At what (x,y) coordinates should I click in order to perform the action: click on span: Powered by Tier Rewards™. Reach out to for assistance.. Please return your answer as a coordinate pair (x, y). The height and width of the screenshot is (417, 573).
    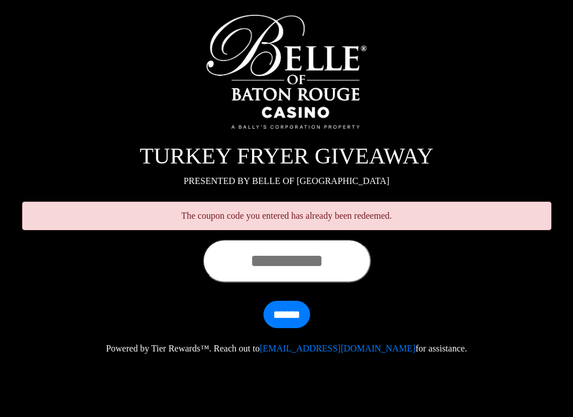
    Looking at the image, I should click on (286, 348).